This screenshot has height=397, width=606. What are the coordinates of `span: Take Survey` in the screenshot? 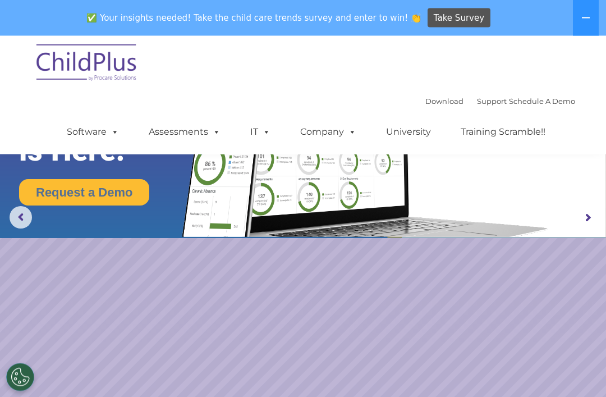 It's located at (459, 18).